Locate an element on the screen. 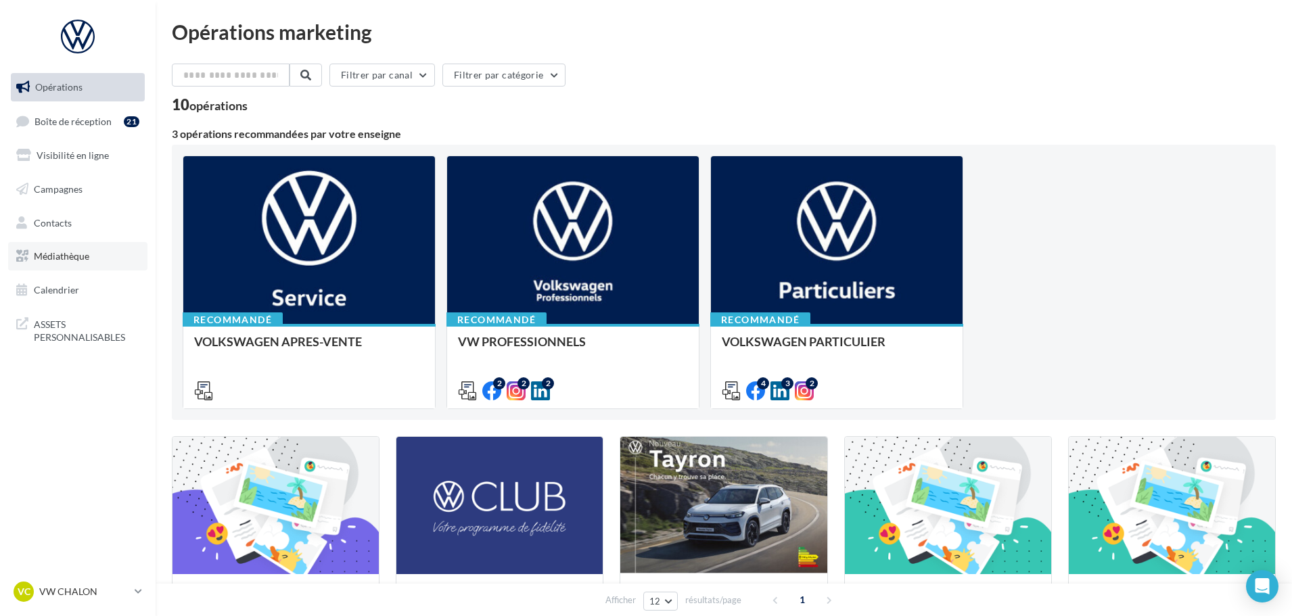 The image size is (1292, 616). a: Calendrier is located at coordinates (78, 290).